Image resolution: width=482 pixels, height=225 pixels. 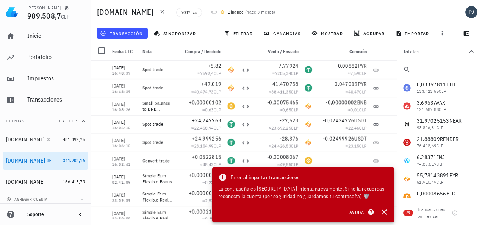 I want to click on span: 481.392,75, so click(x=74, y=139).